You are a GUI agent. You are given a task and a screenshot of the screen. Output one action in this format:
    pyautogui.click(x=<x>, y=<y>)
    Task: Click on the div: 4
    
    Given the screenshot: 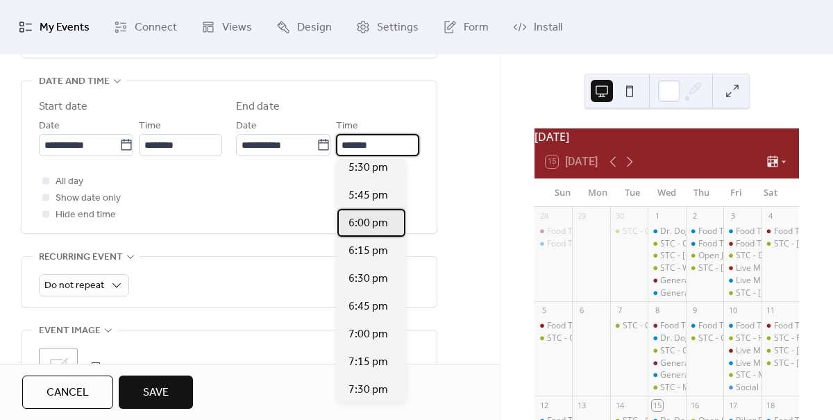 What is the action you would take?
    pyautogui.click(x=771, y=216)
    